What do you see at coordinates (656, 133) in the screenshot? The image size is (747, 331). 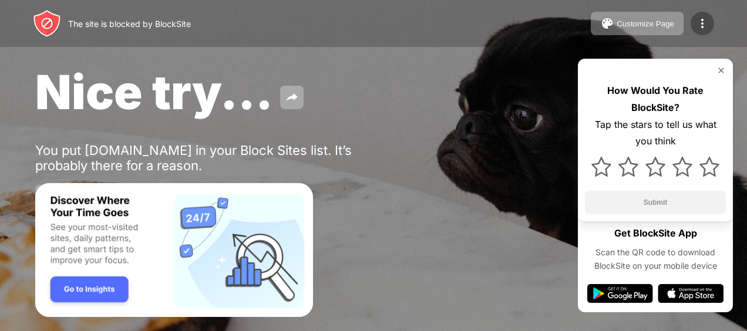 I see `div: Tap the stars to tell us what you think` at bounding box center [656, 133].